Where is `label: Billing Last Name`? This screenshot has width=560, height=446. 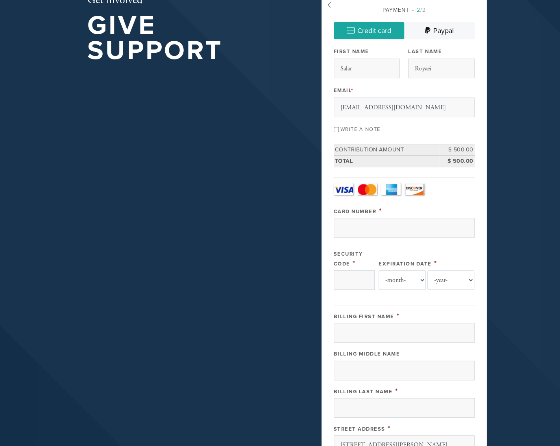
label: Billing Last Name is located at coordinates (363, 392).